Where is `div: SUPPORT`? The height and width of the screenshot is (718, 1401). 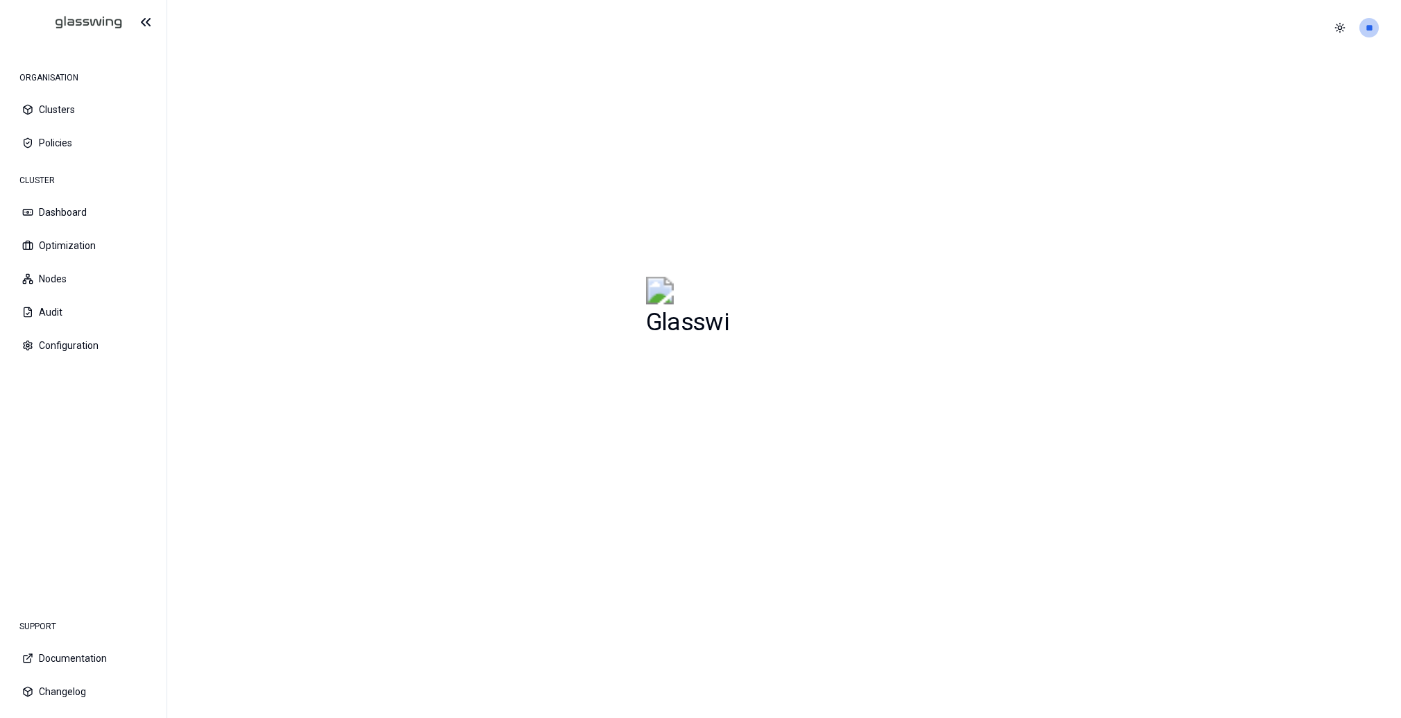 div: SUPPORT is located at coordinates (83, 627).